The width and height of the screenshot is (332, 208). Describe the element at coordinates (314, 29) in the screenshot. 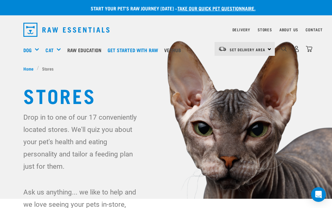

I see `a: Contact` at that location.